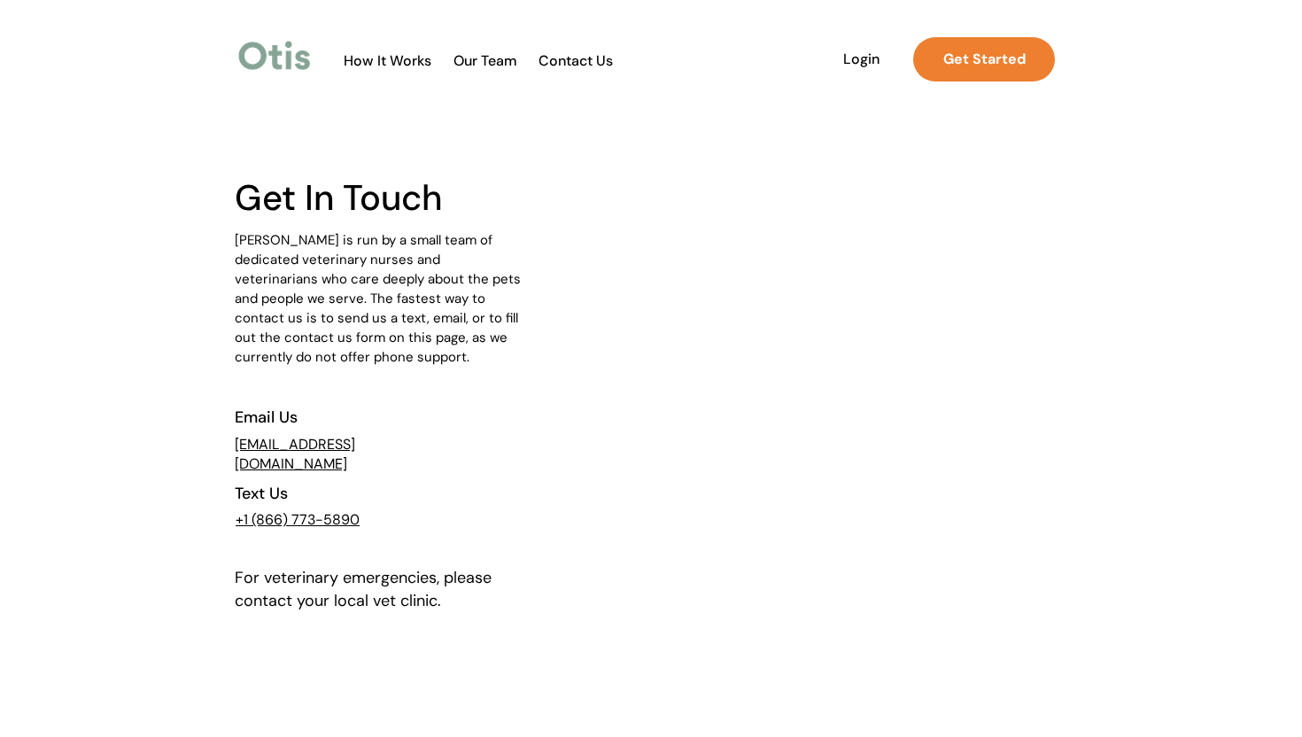  What do you see at coordinates (486, 61) in the screenshot?
I see `a: Our Team` at bounding box center [486, 61].